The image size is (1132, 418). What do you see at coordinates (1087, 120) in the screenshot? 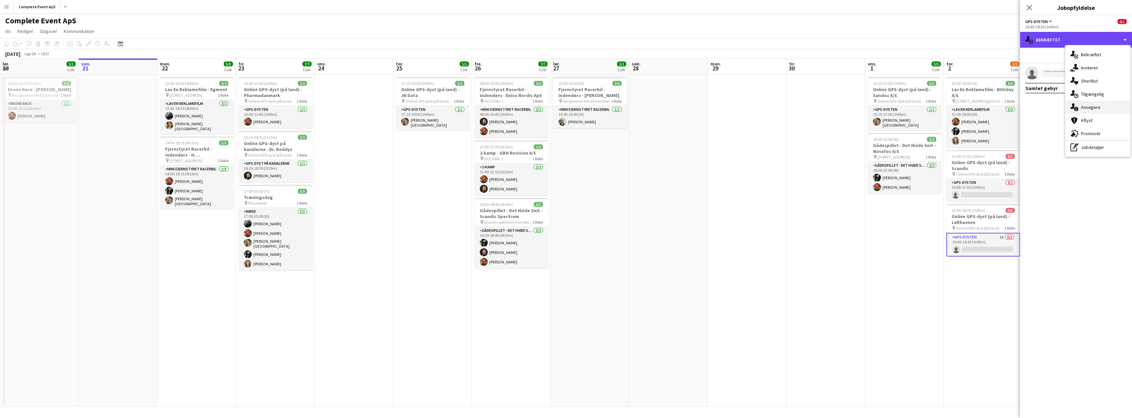
I see `span: Aflyst` at bounding box center [1087, 120].